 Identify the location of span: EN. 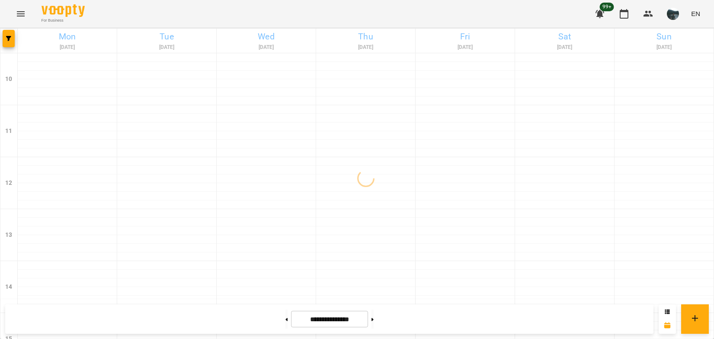
(696, 13).